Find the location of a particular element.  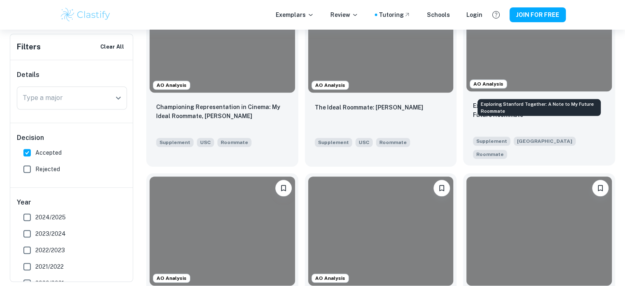

h6: Year is located at coordinates (72, 202).